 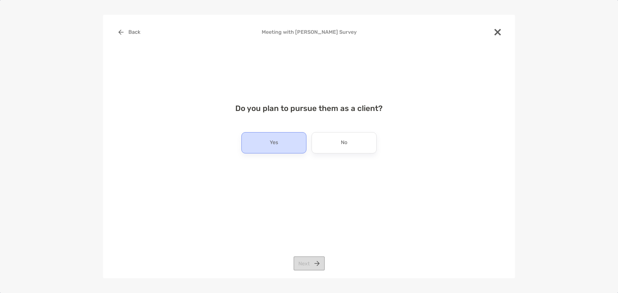 What do you see at coordinates (309, 109) in the screenshot?
I see `h4: Do you plan to pursue them as a client?` at bounding box center [309, 109].